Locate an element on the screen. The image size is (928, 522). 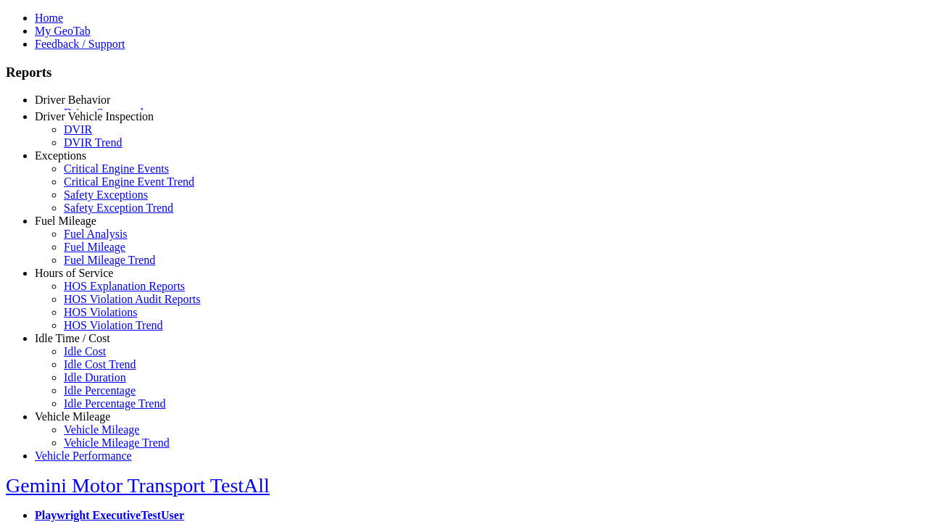
a: Gemini Motor Transport TestAll is located at coordinates (138, 485).